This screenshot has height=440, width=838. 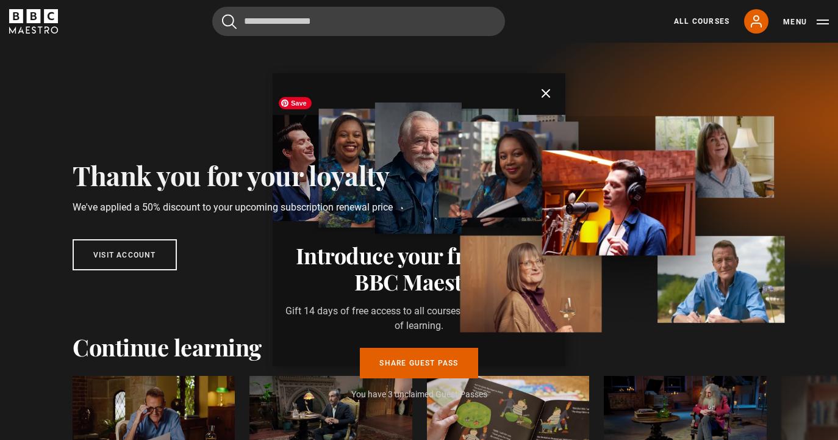 I want to click on h3: Introduce your friends to BBC Maestro, so click(x=419, y=268).